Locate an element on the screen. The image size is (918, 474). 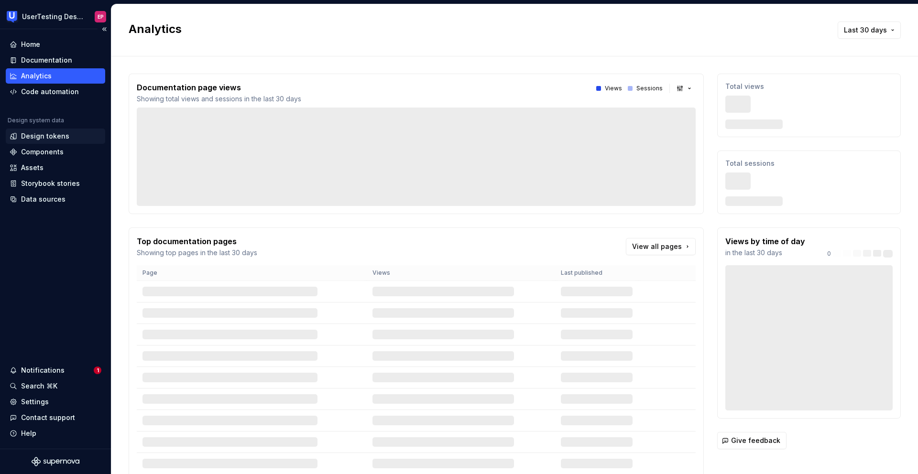
p: Views is located at coordinates (613, 88).